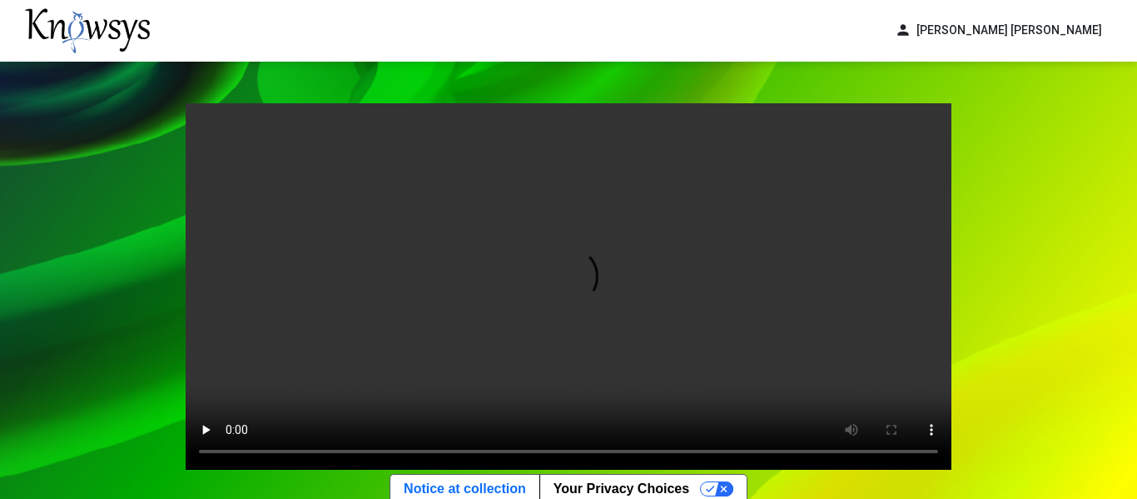 This screenshot has height=499, width=1137. Describe the element at coordinates (903, 30) in the screenshot. I see `span: person` at that location.